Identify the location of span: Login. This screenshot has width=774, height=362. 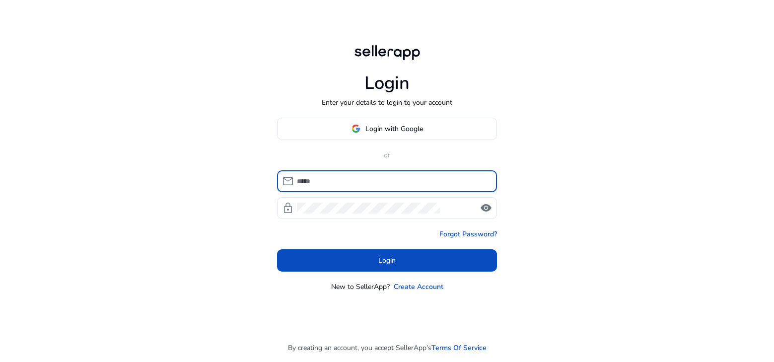
(387, 260).